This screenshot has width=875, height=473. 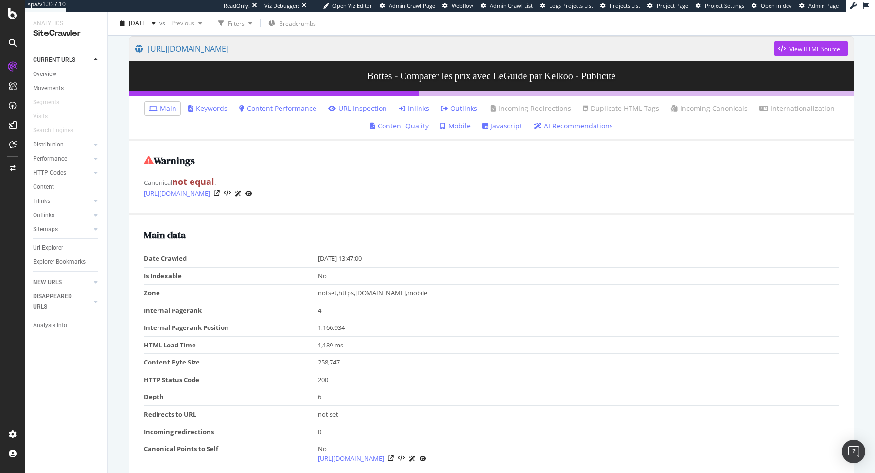 I want to click on a: Internationalization, so click(x=797, y=108).